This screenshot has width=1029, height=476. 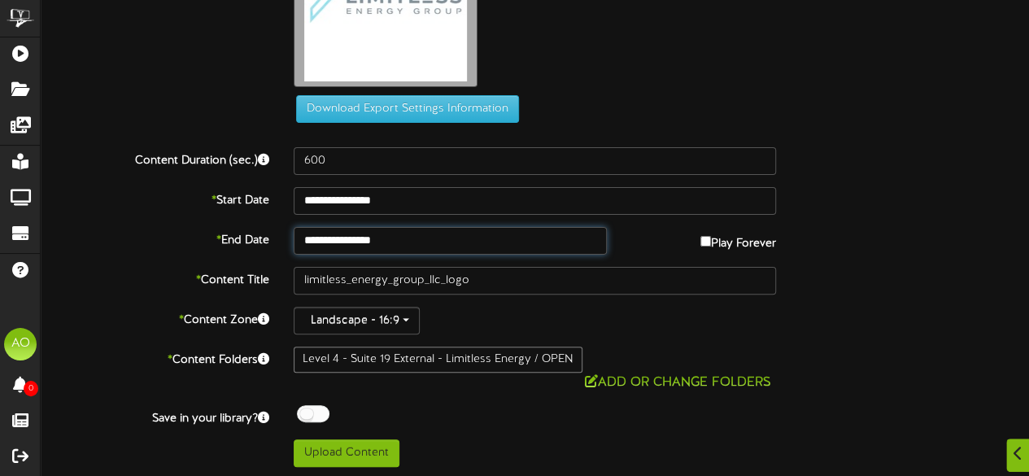 I want to click on a: Download Export Settings Information, so click(x=403, y=108).